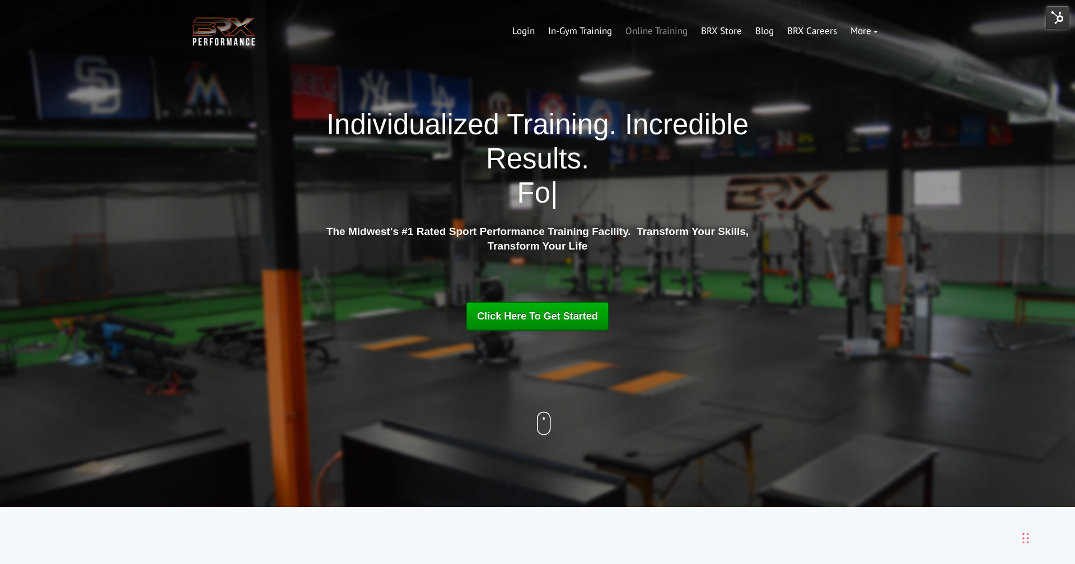 This screenshot has height=564, width=1075. Describe the element at coordinates (764, 31) in the screenshot. I see `a: Blog` at that location.